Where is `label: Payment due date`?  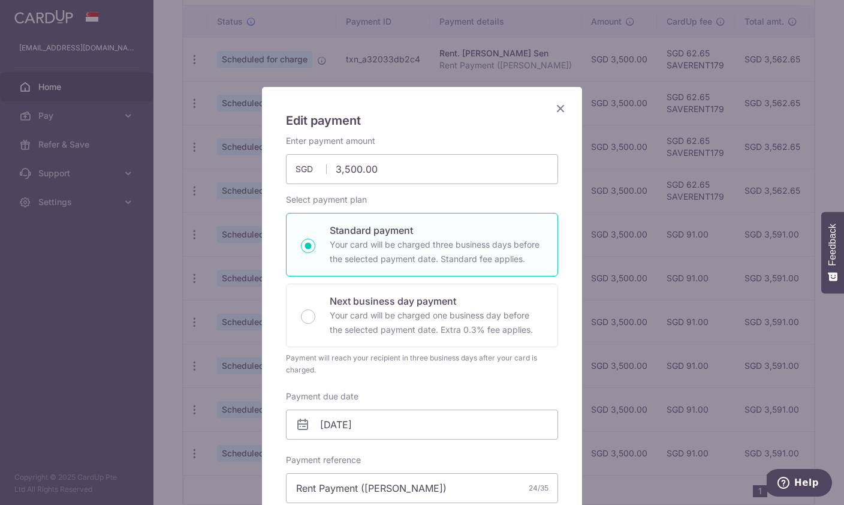
label: Payment due date is located at coordinates (322, 396).